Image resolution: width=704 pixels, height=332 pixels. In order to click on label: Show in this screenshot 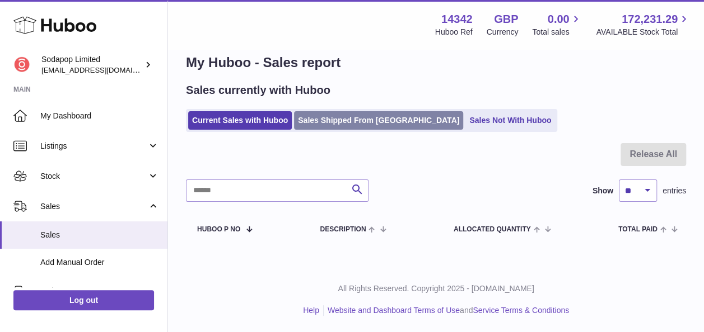, I will do `click(602, 191)`.